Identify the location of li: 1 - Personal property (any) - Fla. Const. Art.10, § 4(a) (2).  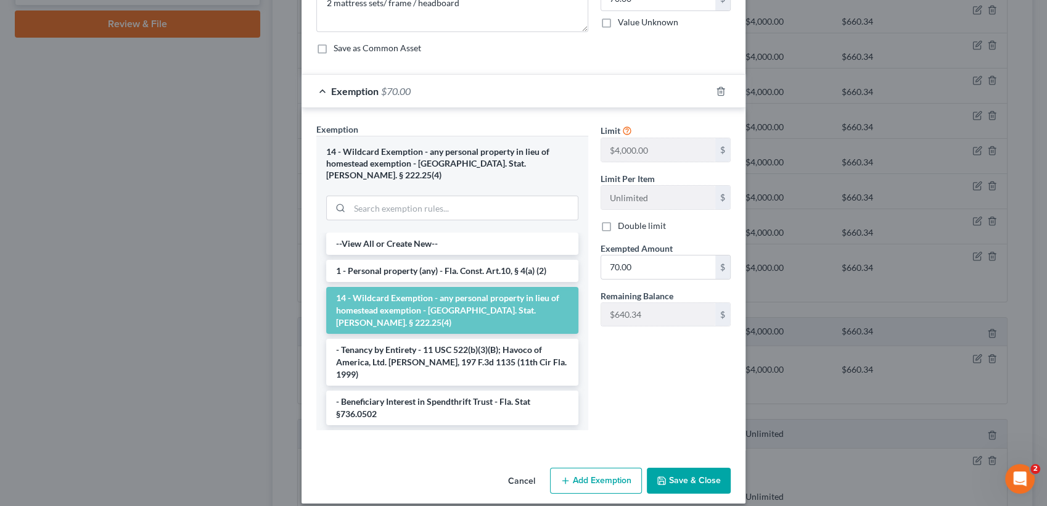
(452, 271).